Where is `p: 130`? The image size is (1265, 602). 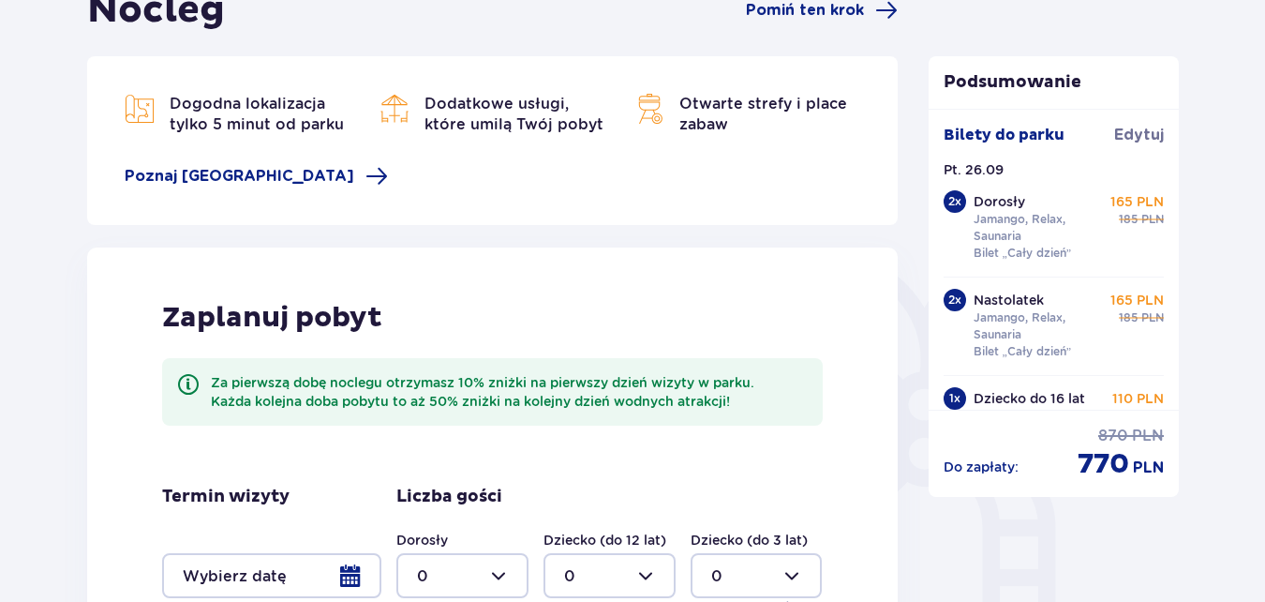
p: 130 is located at coordinates (1128, 416).